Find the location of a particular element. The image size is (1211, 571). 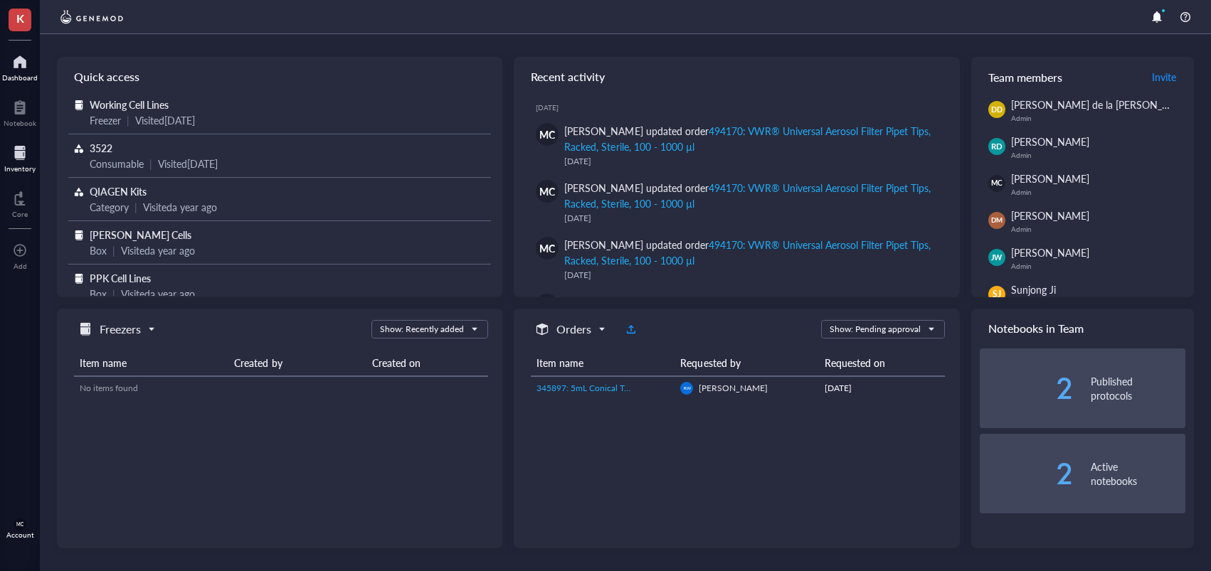

a: Notebook is located at coordinates (20, 112).